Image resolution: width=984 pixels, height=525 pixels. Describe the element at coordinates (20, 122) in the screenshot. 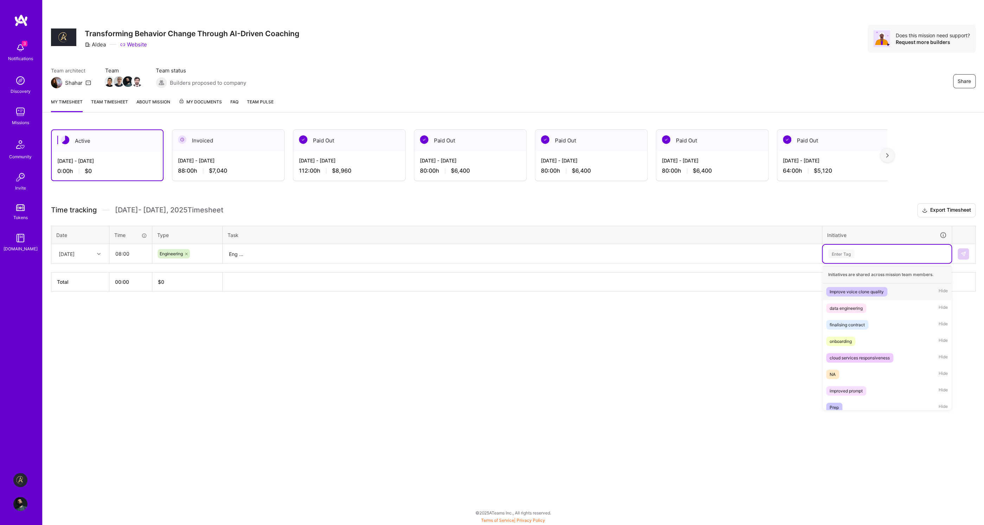

I see `div: Missions` at that location.